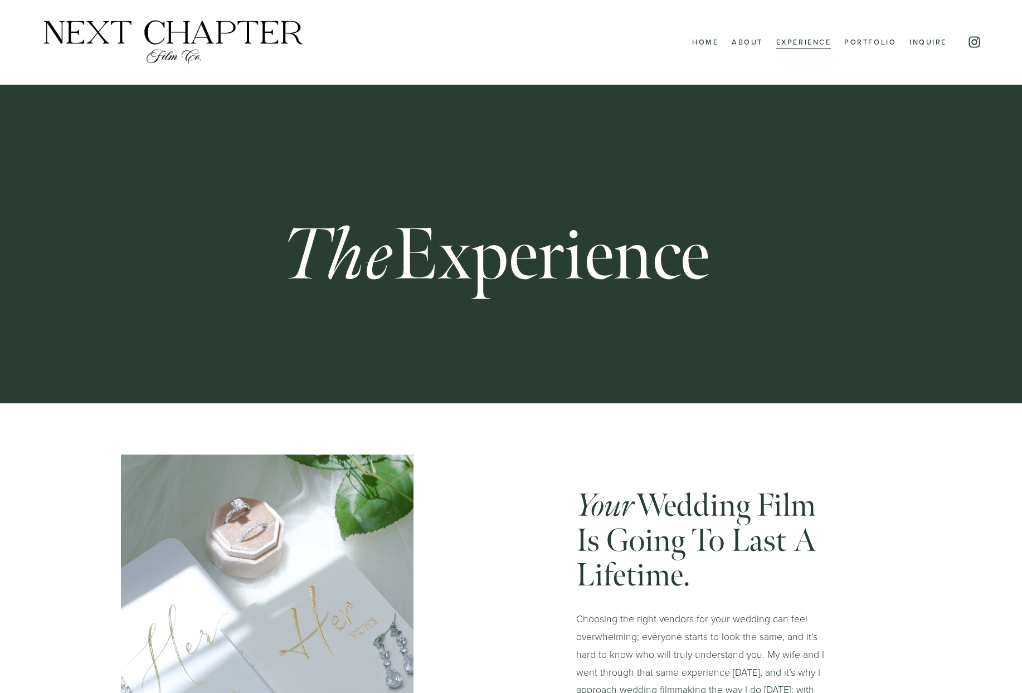 The height and width of the screenshot is (693, 1022). I want to click on a: Inquire, so click(927, 42).